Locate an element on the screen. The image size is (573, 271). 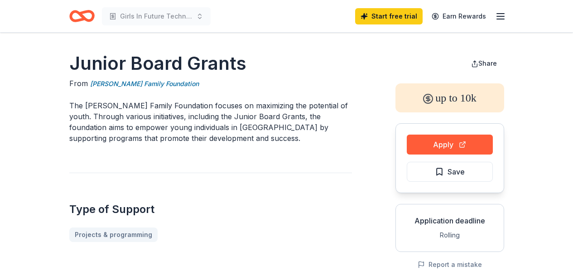
div: Rolling is located at coordinates (450, 235).